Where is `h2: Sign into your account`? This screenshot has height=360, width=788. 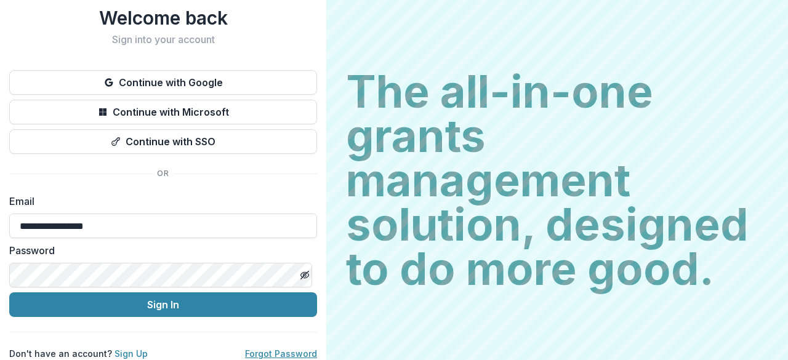 h2: Sign into your account is located at coordinates (163, 39).